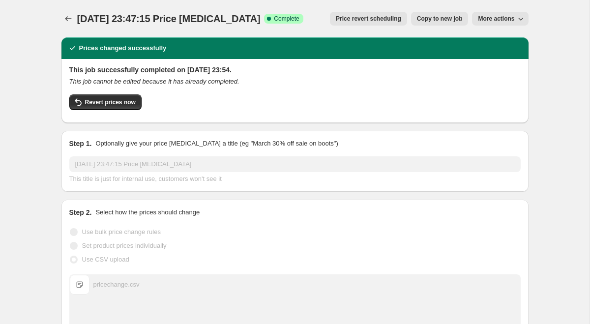  What do you see at coordinates (123, 48) in the screenshot?
I see `h2: Prices changed successfully` at bounding box center [123, 48].